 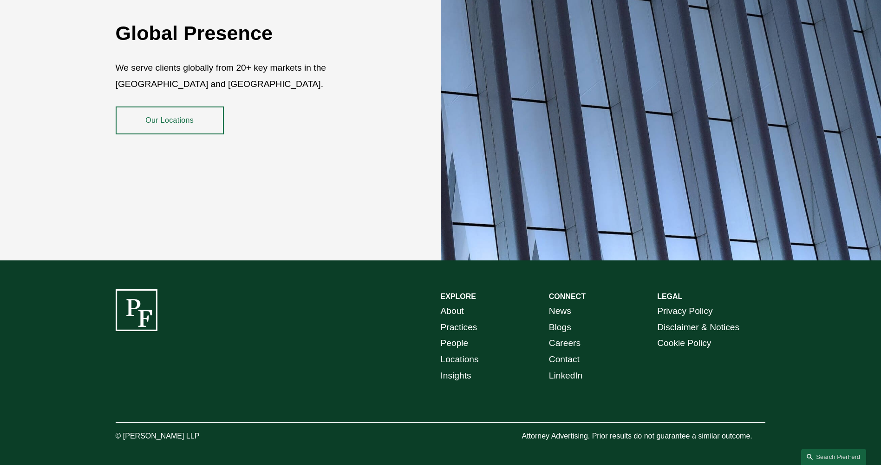 I want to click on a: Search this site, so click(x=834, y=456).